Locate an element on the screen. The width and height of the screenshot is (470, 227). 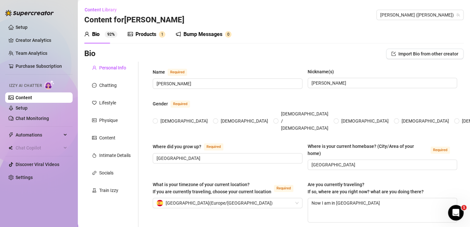
span: experiment is located at coordinates (94, 190).